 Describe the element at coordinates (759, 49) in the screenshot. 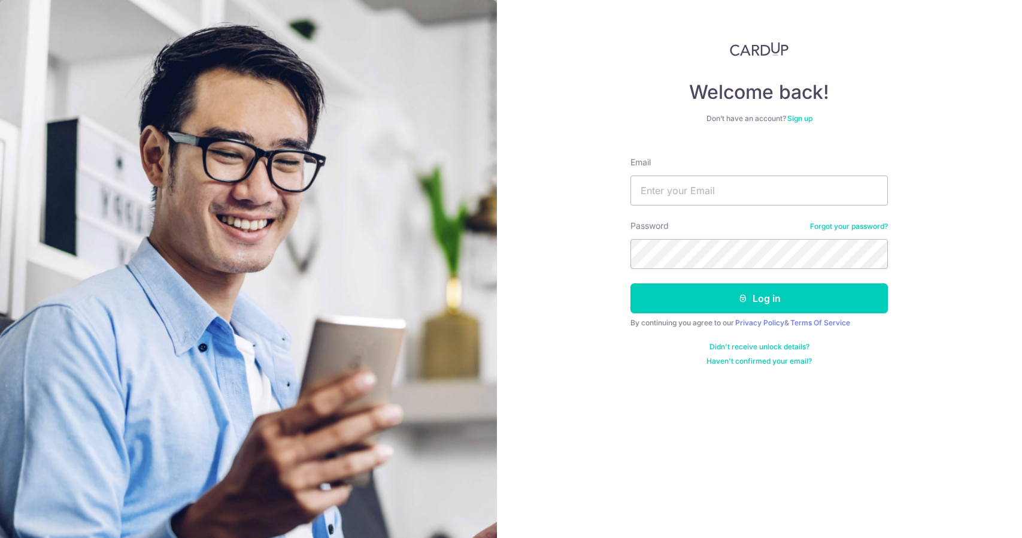

I see `img: CardUp Logo` at that location.